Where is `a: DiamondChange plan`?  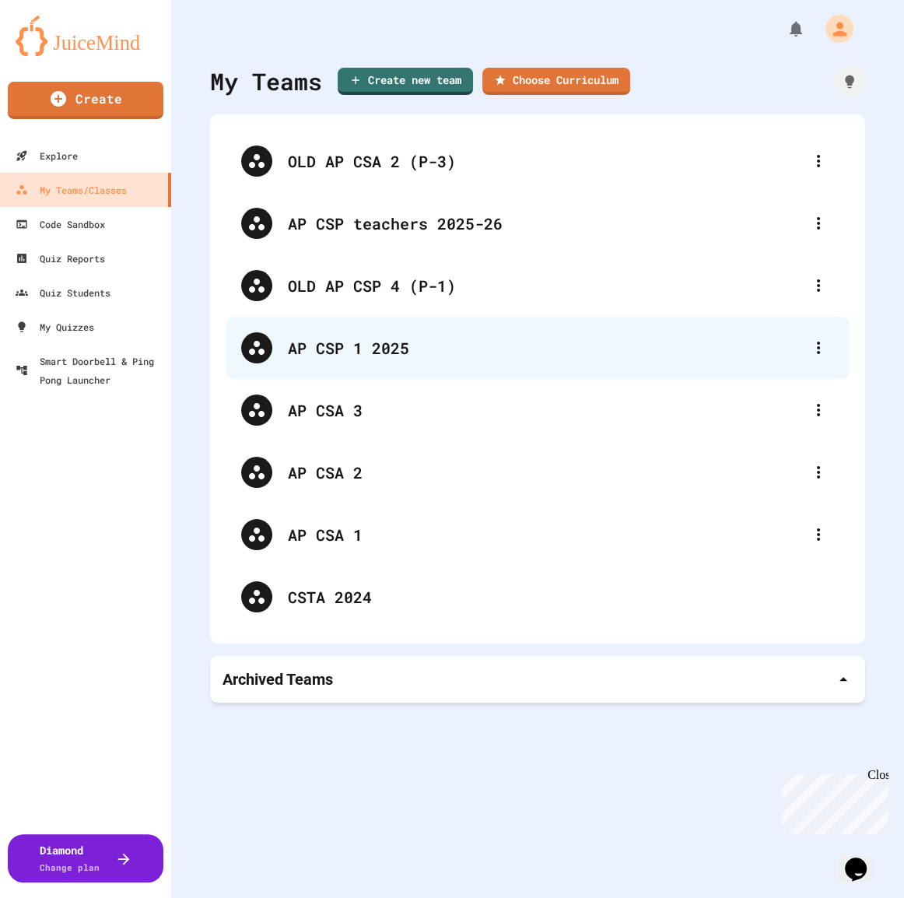
a: DiamondChange plan is located at coordinates (86, 858).